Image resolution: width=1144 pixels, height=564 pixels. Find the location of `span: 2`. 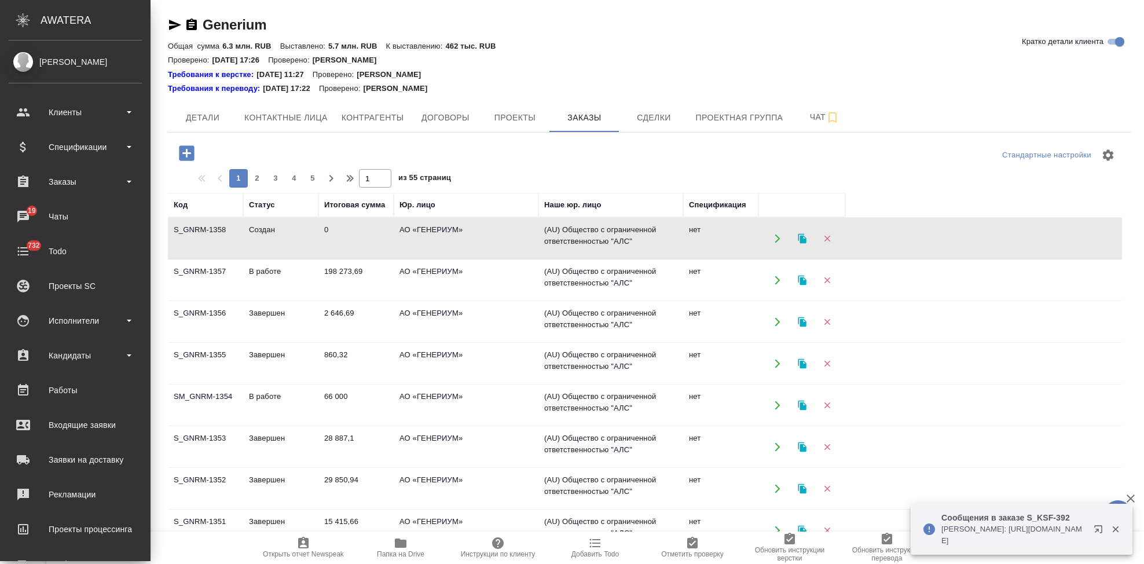

span: 2 is located at coordinates (257, 178).